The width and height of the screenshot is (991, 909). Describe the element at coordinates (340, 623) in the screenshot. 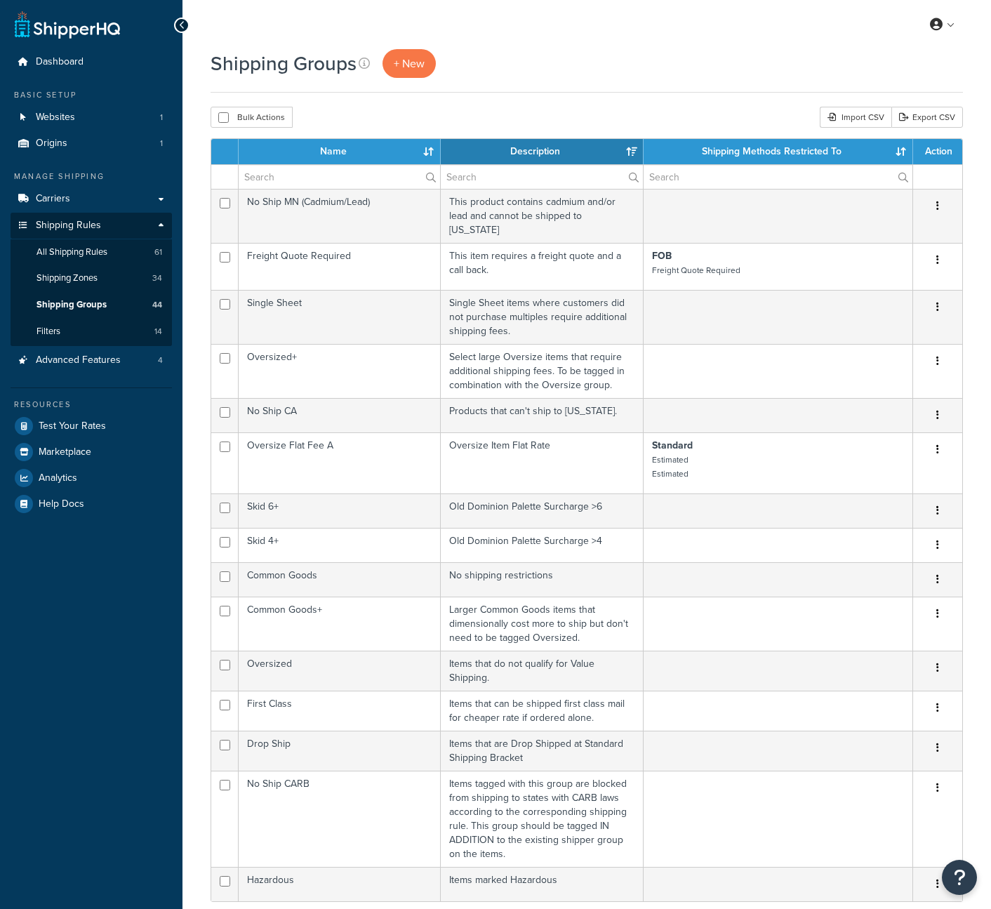

I see `td: Common Goods+` at that location.